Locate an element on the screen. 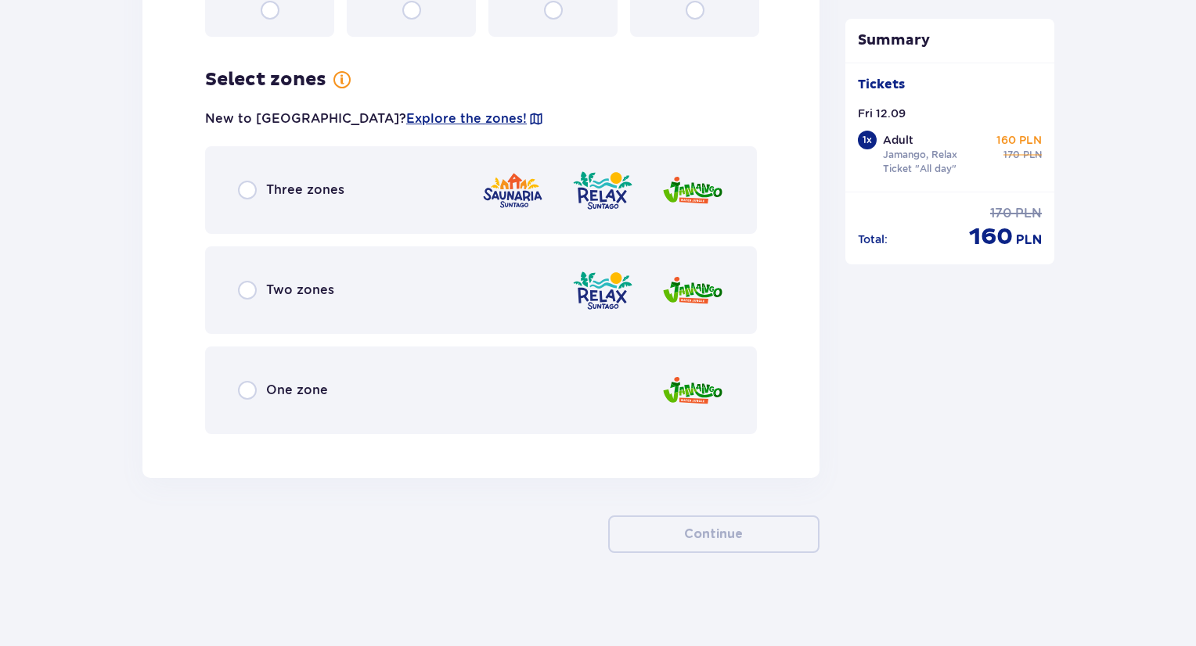 Image resolution: width=1196 pixels, height=646 pixels. button: Continue is located at coordinates (714, 534).